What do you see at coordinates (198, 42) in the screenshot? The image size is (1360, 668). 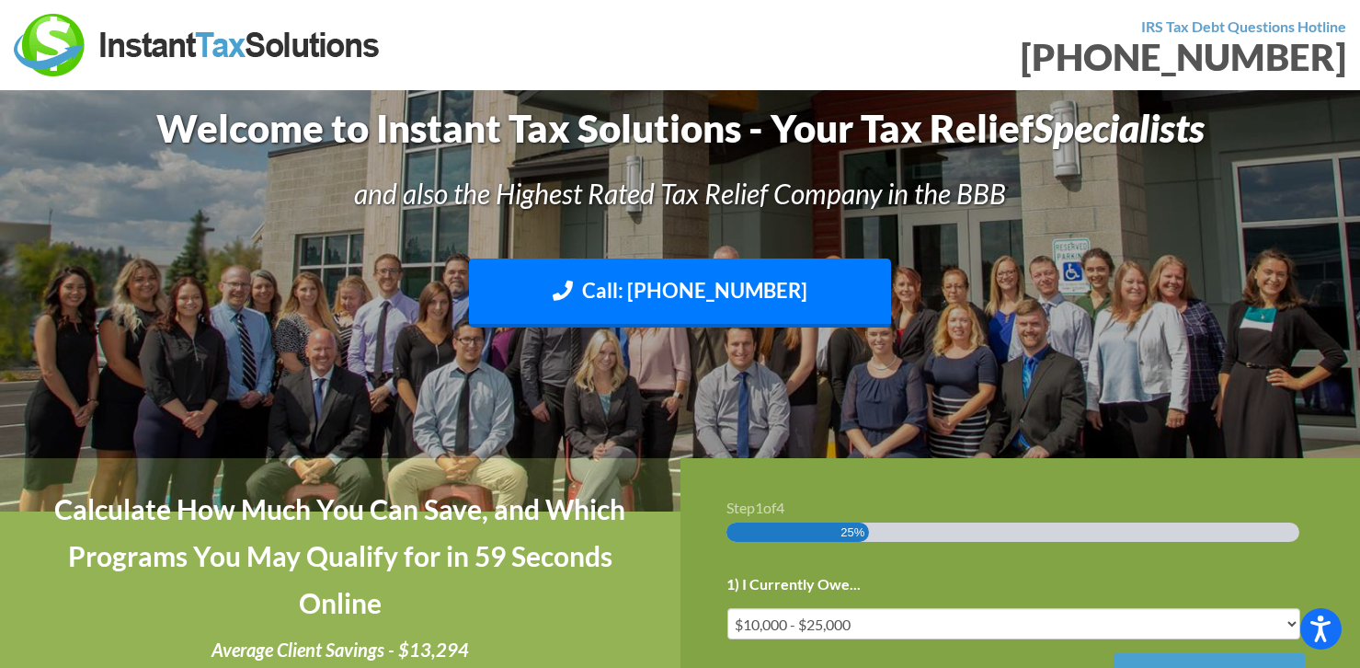 I see `a: Instant Tax Solutions Logo` at bounding box center [198, 42].